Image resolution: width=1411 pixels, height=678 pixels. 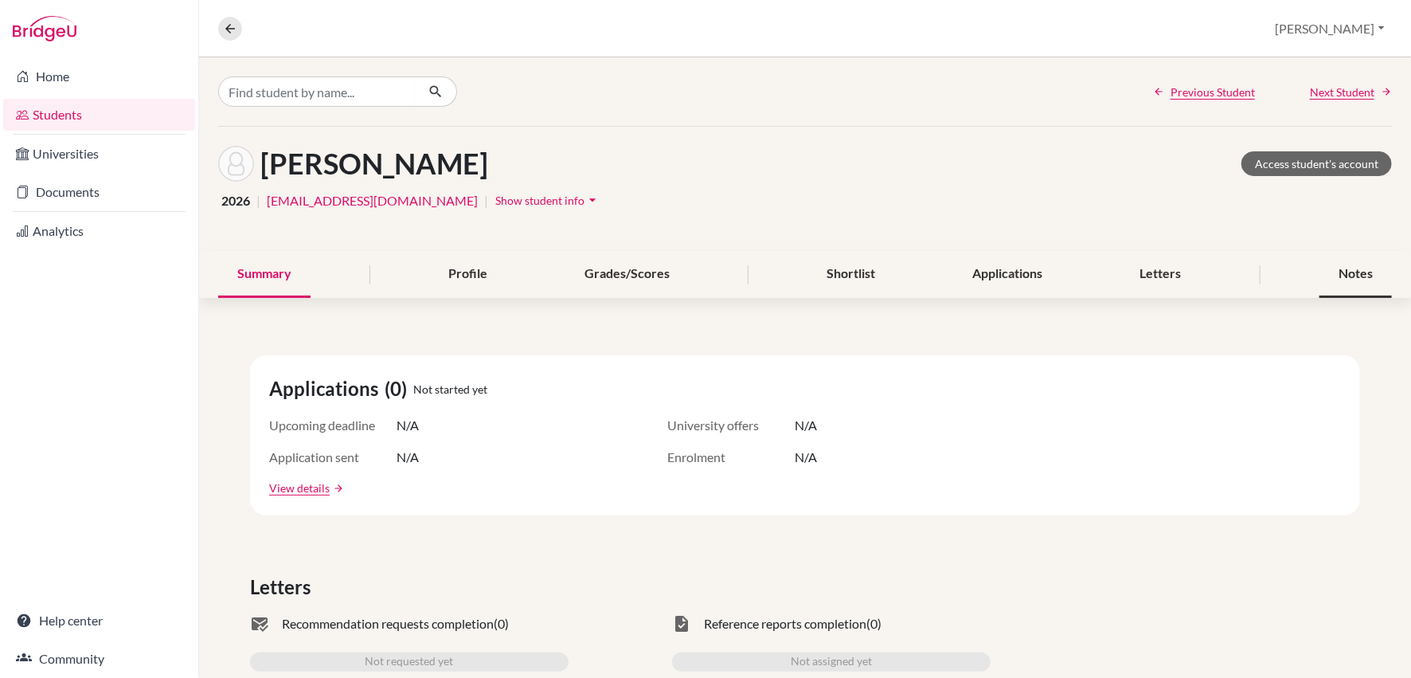 What do you see at coordinates (1213, 92) in the screenshot?
I see `span: Previous Student` at bounding box center [1213, 92].